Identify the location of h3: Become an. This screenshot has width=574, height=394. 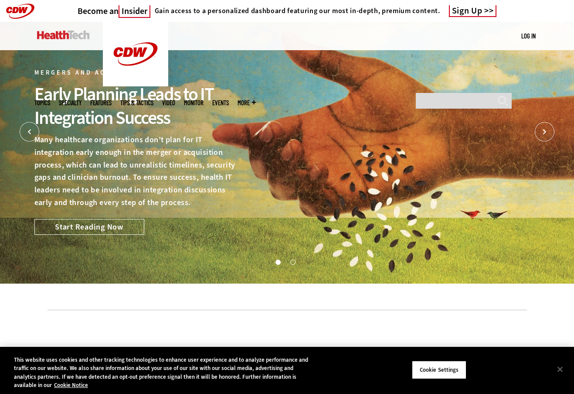
(114, 11).